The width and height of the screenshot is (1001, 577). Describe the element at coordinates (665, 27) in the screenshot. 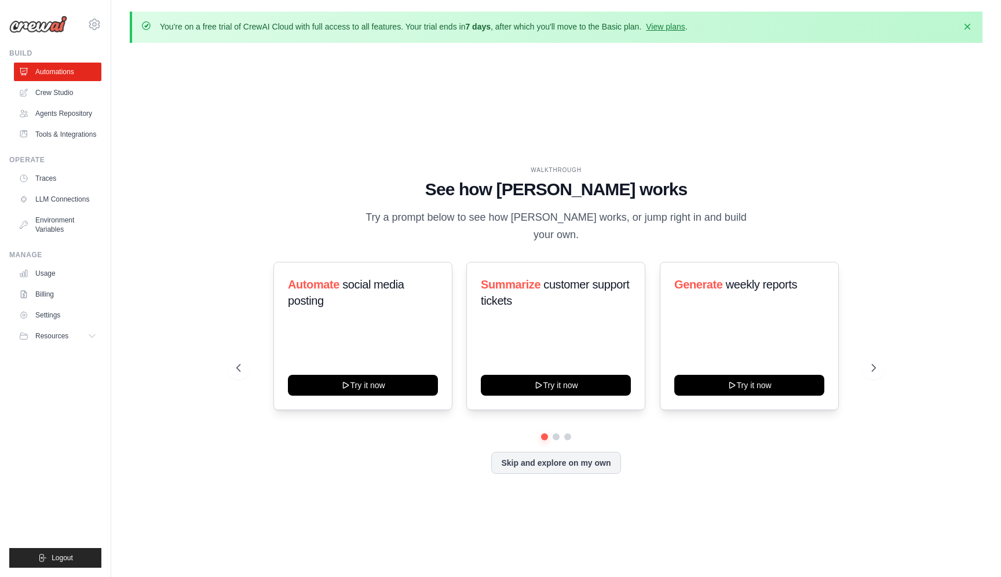

I see `a: View plans` at that location.